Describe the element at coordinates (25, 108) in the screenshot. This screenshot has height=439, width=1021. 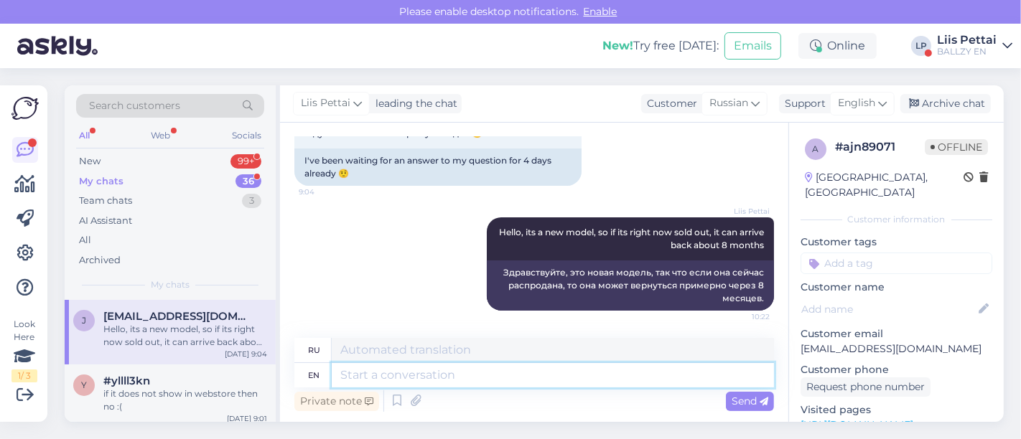
I see `img: Askly Logo` at that location.